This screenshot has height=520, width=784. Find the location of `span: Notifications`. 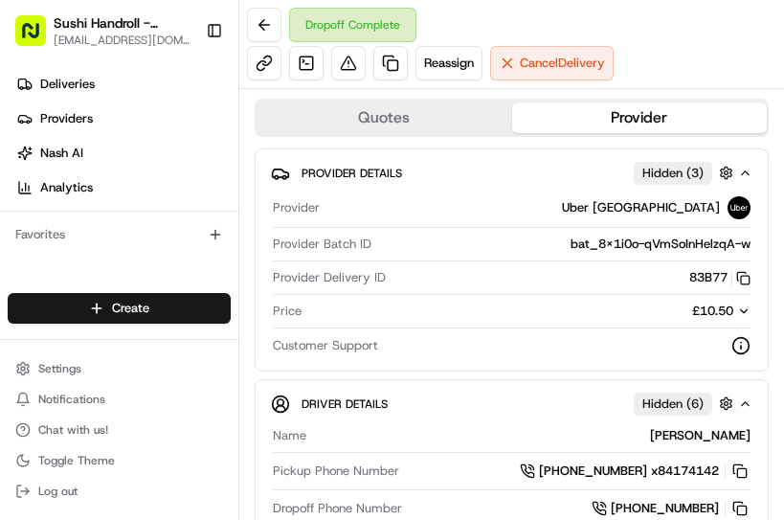

span: Notifications is located at coordinates (72, 399).